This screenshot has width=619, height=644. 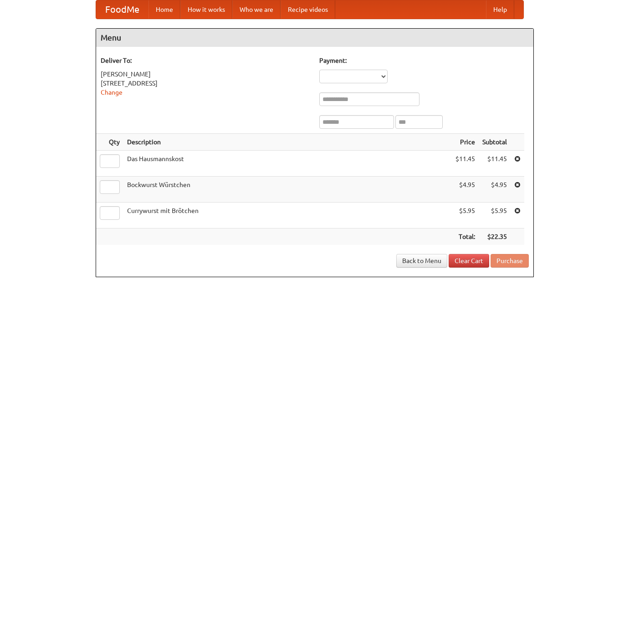 What do you see at coordinates (468, 261) in the screenshot?
I see `a: Clear Cart` at bounding box center [468, 261].